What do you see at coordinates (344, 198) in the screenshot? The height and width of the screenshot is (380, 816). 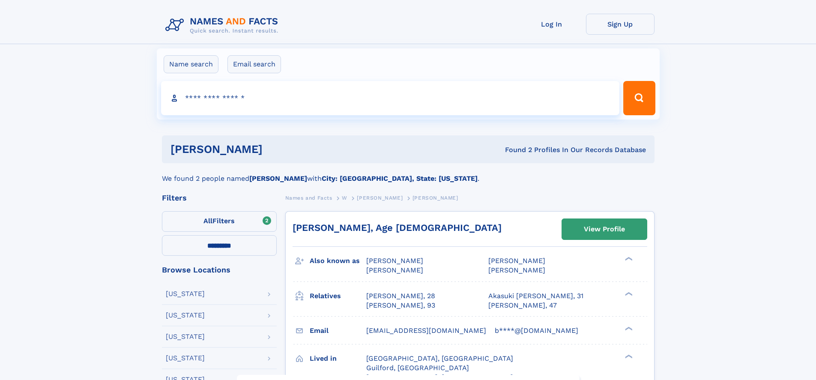 I see `span: W` at bounding box center [344, 198].